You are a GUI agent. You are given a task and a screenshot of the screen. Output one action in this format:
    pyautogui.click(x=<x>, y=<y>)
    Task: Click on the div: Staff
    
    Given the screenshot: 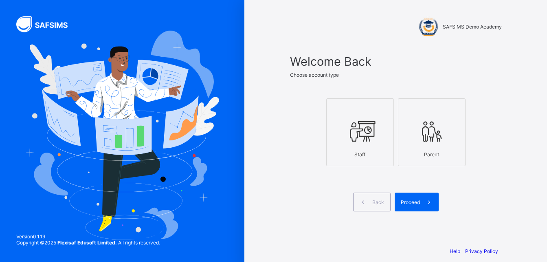 What is the action you would take?
    pyautogui.click(x=360, y=154)
    